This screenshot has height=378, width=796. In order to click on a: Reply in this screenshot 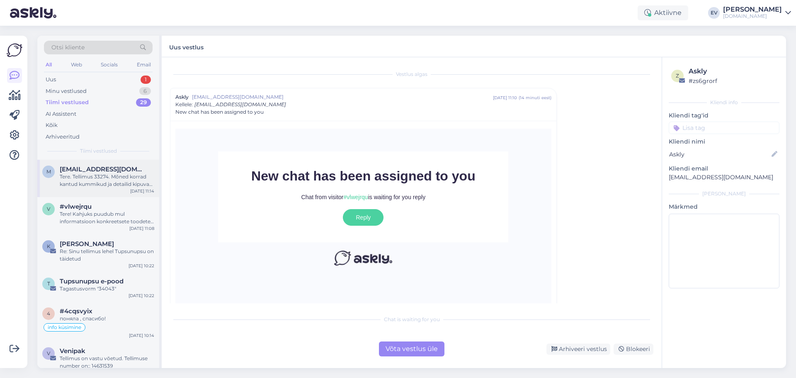, I will do `click(363, 217)`.